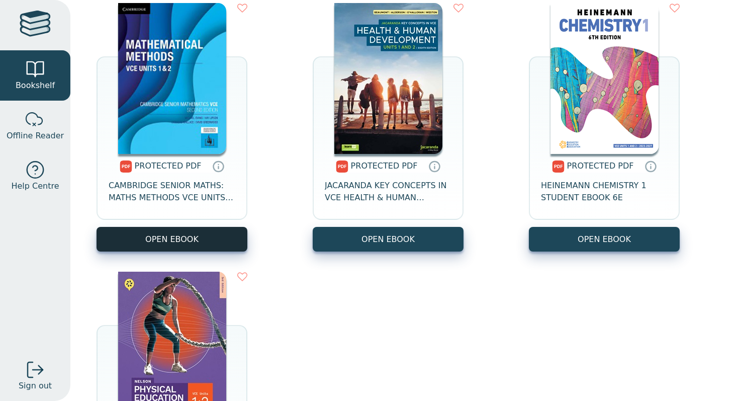 The height and width of the screenshot is (401, 739). What do you see at coordinates (172, 192) in the screenshot?
I see `span: CAMBRIDGE SENIOR MATHS: MATHS METHODS VCE UNITS 1&2` at bounding box center [172, 192].